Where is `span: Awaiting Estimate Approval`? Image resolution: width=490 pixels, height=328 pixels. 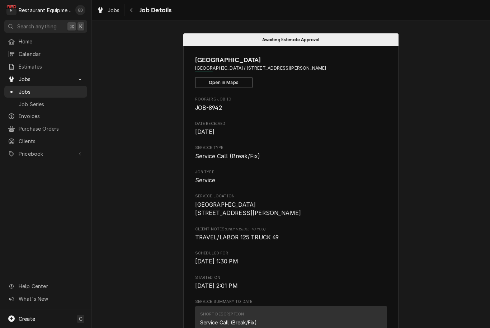 span: Awaiting Estimate Approval is located at coordinates (291, 39).